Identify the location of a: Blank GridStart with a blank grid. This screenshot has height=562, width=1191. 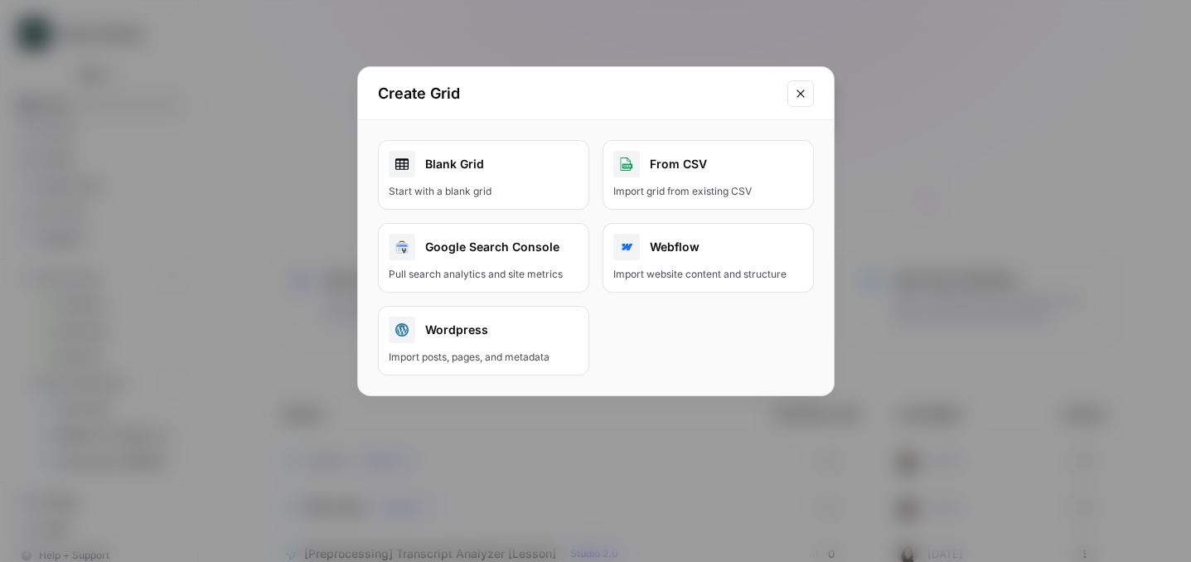
(483, 175).